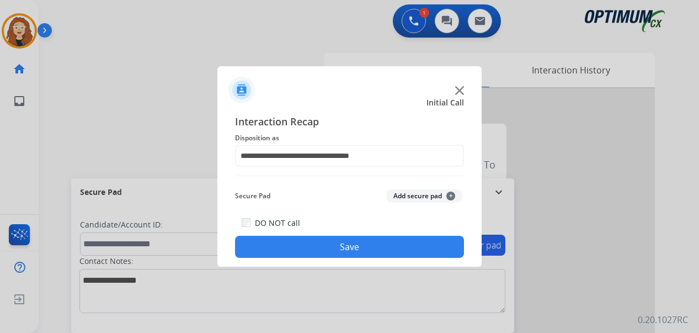 The image size is (699, 333). What do you see at coordinates (445, 103) in the screenshot?
I see `span: Initial Call` at bounding box center [445, 103].